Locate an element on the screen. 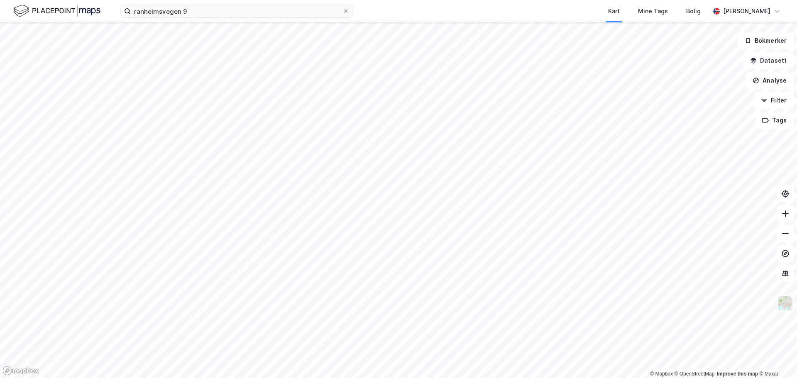  button: Analyse is located at coordinates (770, 81).